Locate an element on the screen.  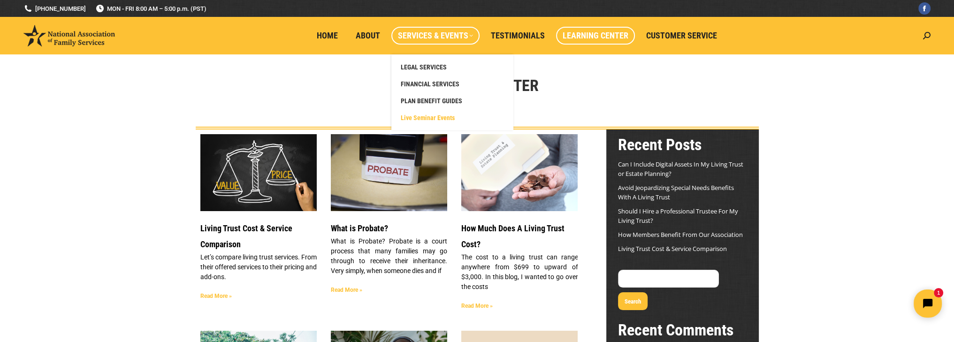
a: Home is located at coordinates (327, 36).